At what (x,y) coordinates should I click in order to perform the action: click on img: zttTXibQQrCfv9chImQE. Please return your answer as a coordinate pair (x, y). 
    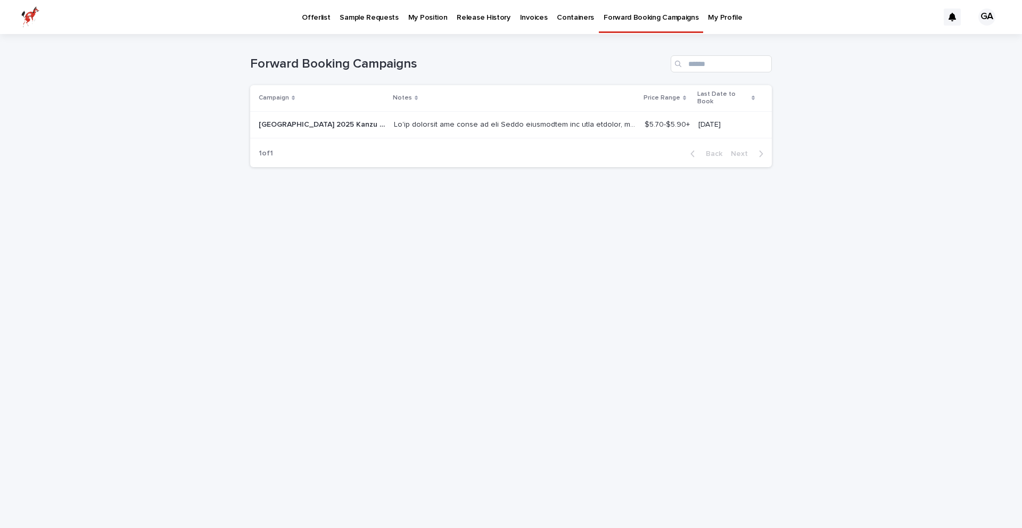
    Looking at the image, I should click on (30, 17).